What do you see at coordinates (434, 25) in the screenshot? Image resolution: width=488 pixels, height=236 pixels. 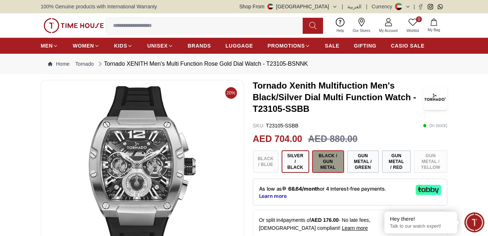 I see `button: My Bag` at bounding box center [434, 25].